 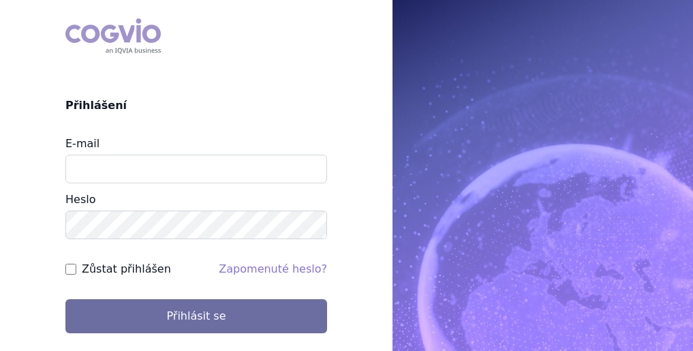 What do you see at coordinates (196, 106) in the screenshot?
I see `h2: Přihlášení` at bounding box center [196, 106].